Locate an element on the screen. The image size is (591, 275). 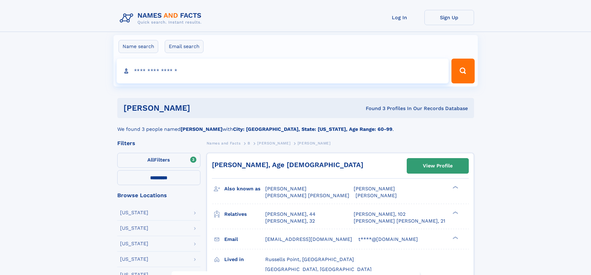
div: Filters is located at coordinates (159, 143).